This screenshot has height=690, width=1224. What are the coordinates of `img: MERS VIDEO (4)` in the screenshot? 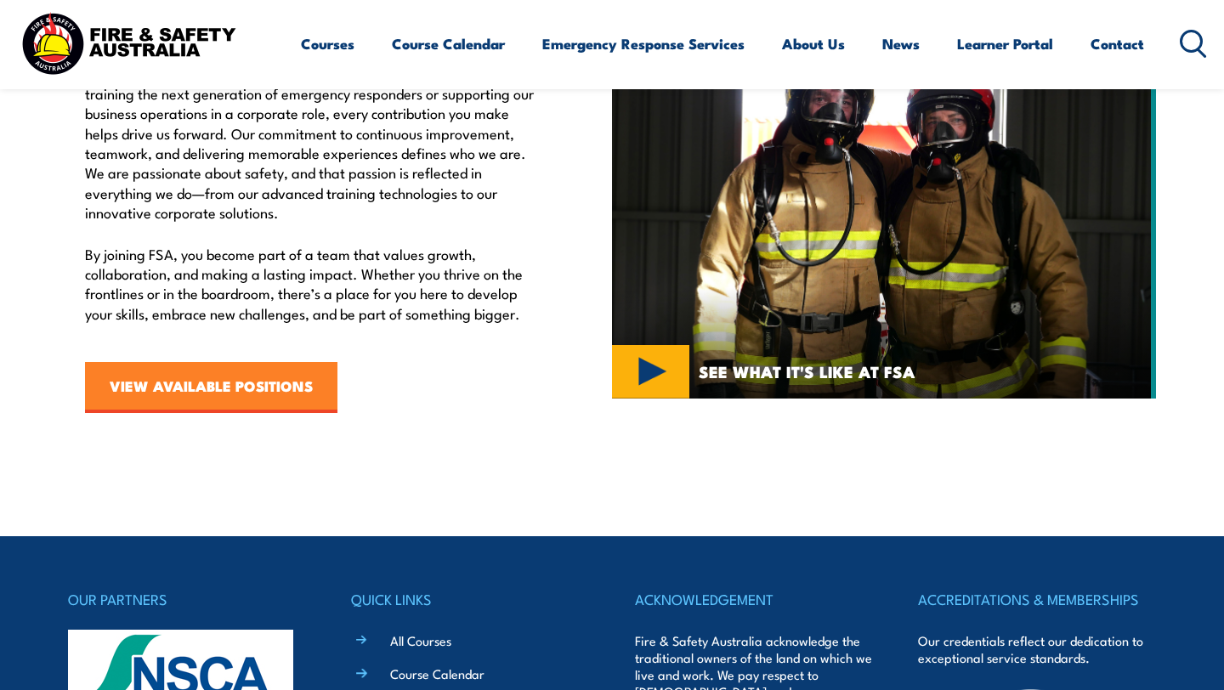 It's located at (884, 202).